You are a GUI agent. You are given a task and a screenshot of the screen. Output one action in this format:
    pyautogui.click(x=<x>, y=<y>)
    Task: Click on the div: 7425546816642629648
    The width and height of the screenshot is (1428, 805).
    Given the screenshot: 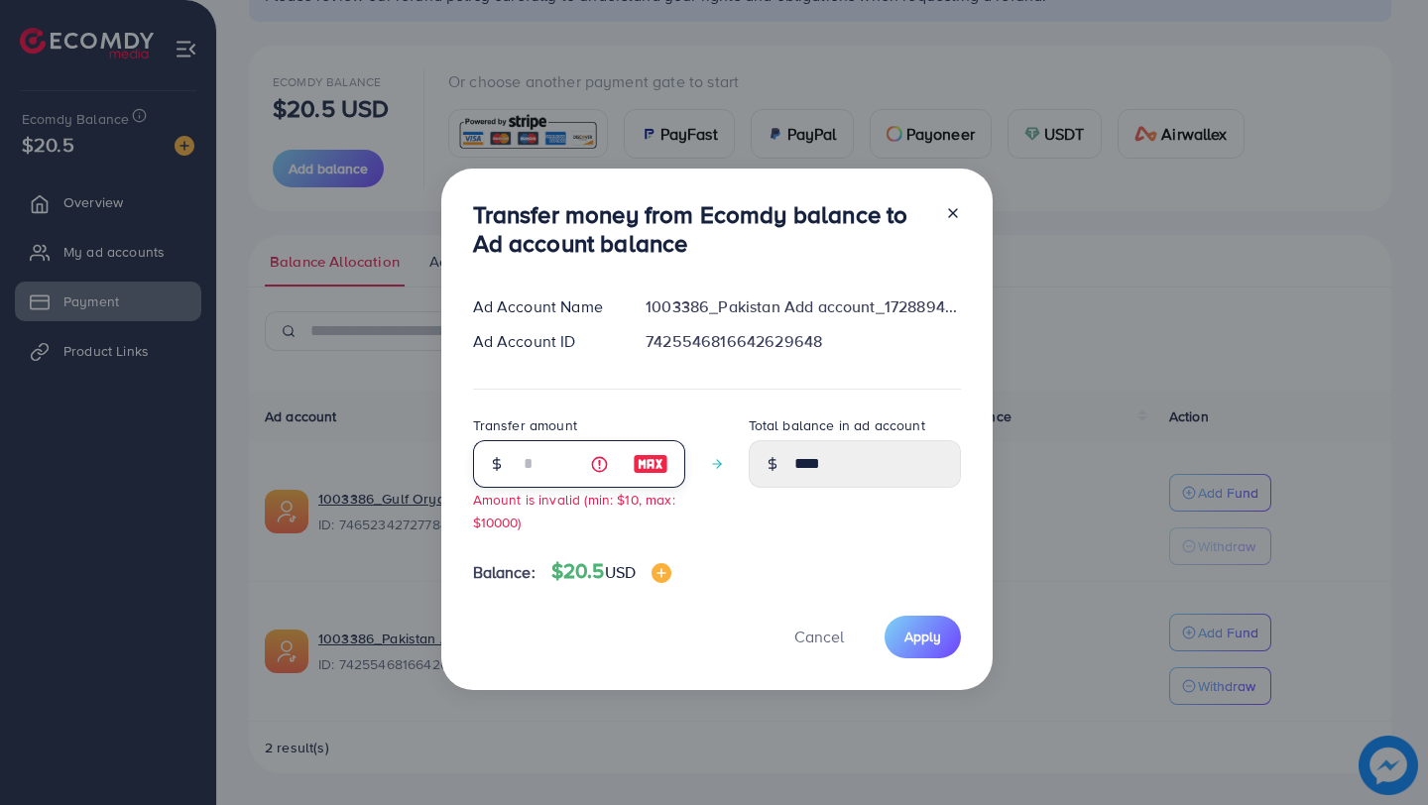 What is the action you would take?
    pyautogui.click(x=802, y=341)
    